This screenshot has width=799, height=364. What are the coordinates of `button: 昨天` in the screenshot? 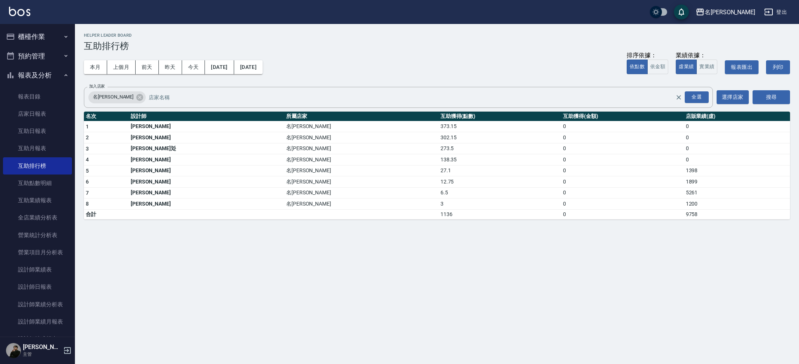 It's located at (170, 67).